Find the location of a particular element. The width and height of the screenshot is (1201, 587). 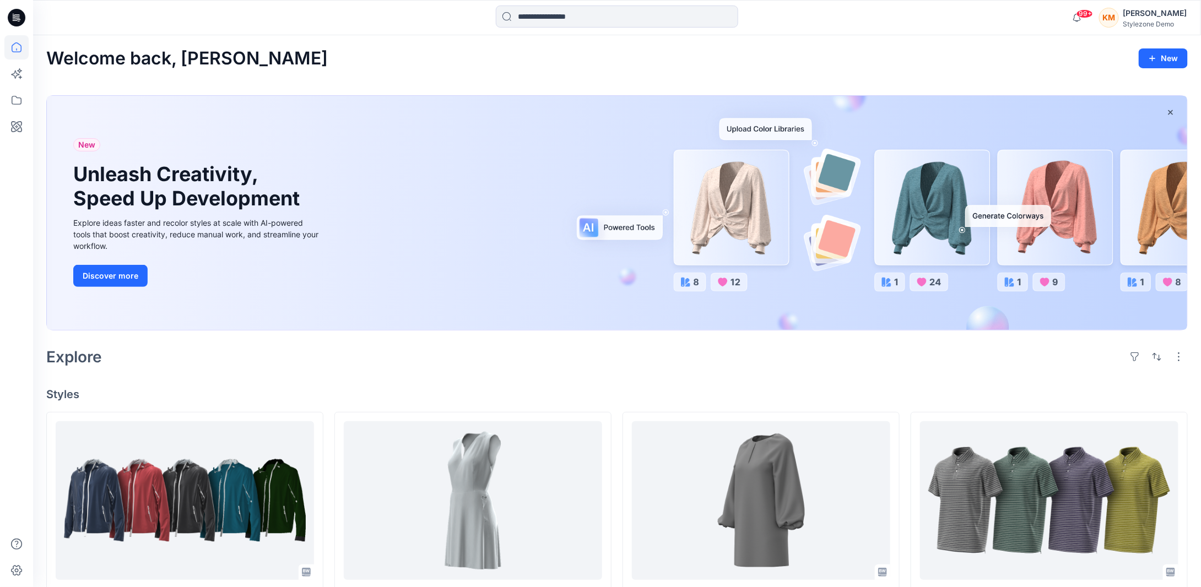

div: KM is located at coordinates (1109, 18).